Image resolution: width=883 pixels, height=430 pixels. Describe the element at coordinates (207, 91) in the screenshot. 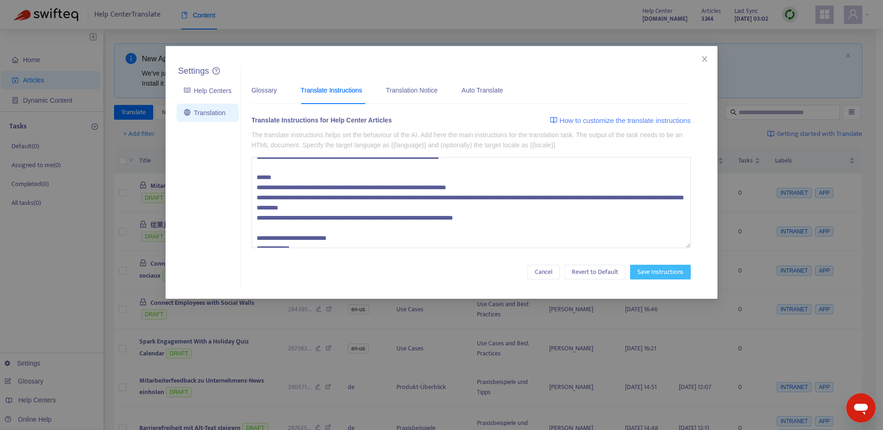

I see `a: Help Centers` at that location.